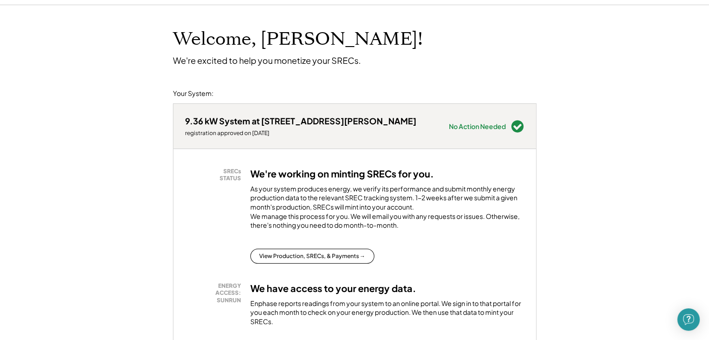 This screenshot has height=340, width=709. Describe the element at coordinates (387, 313) in the screenshot. I see `div: Enphase reports readings from your system to an online portal. We sign in to that portal for you ...` at that location.